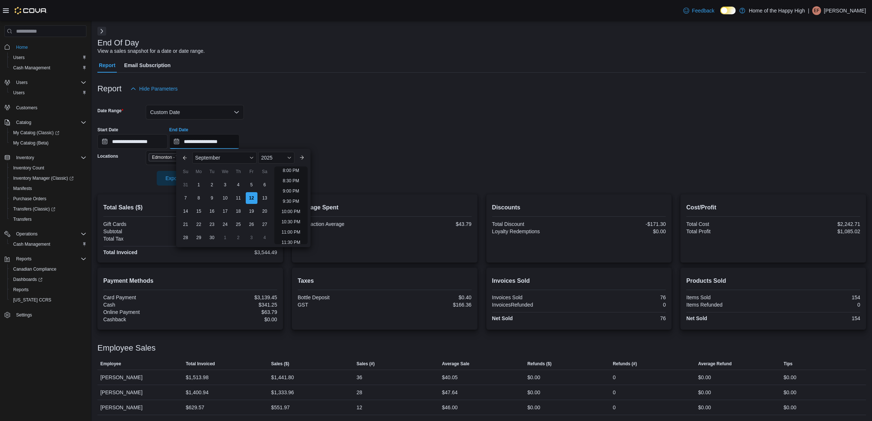 The width and height of the screenshot is (872, 421). I want to click on div: $3,544.49, so click(234, 252).